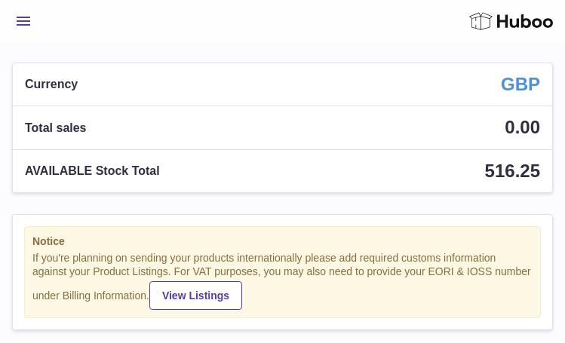 The image size is (565, 343). I want to click on div: If you're planning on sending your products internationally please add required customs informati..., so click(282, 281).